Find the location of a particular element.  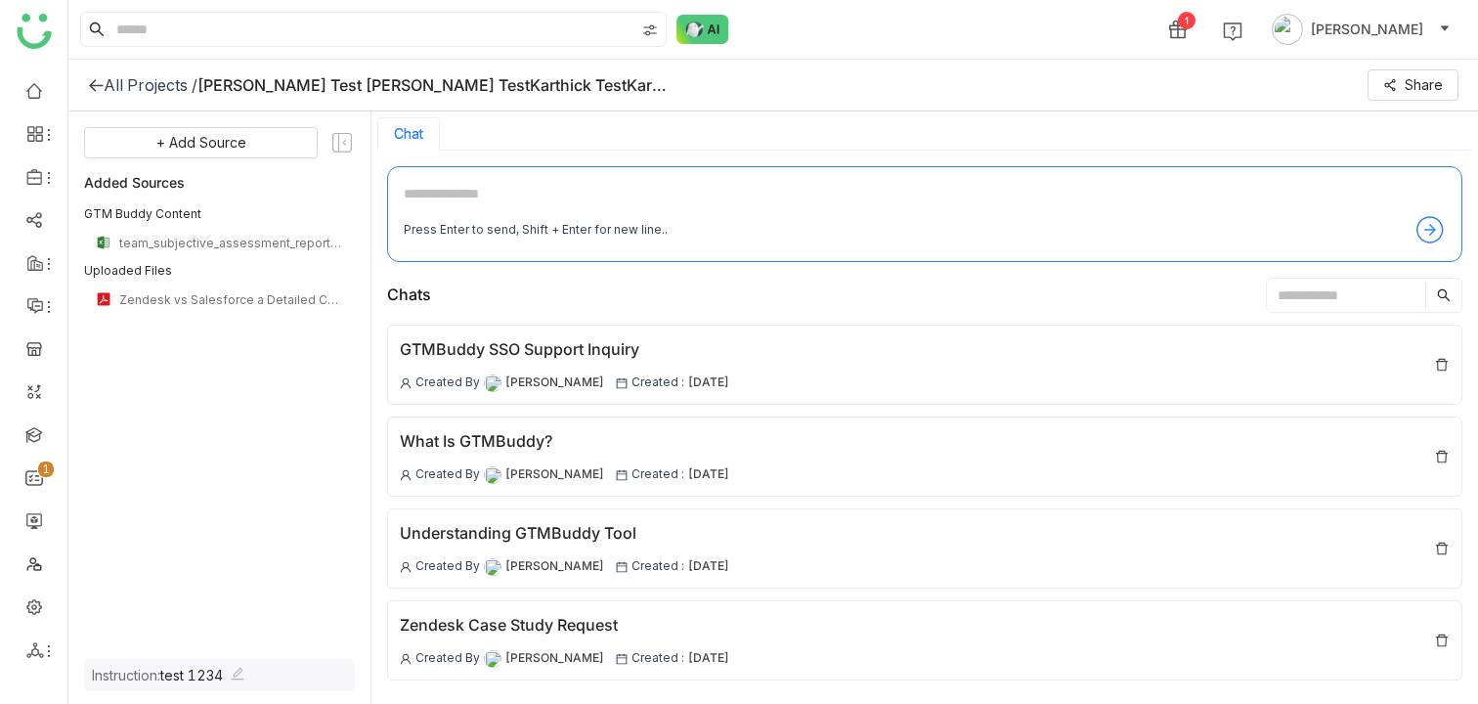

img: help.svg is located at coordinates (1232, 31).